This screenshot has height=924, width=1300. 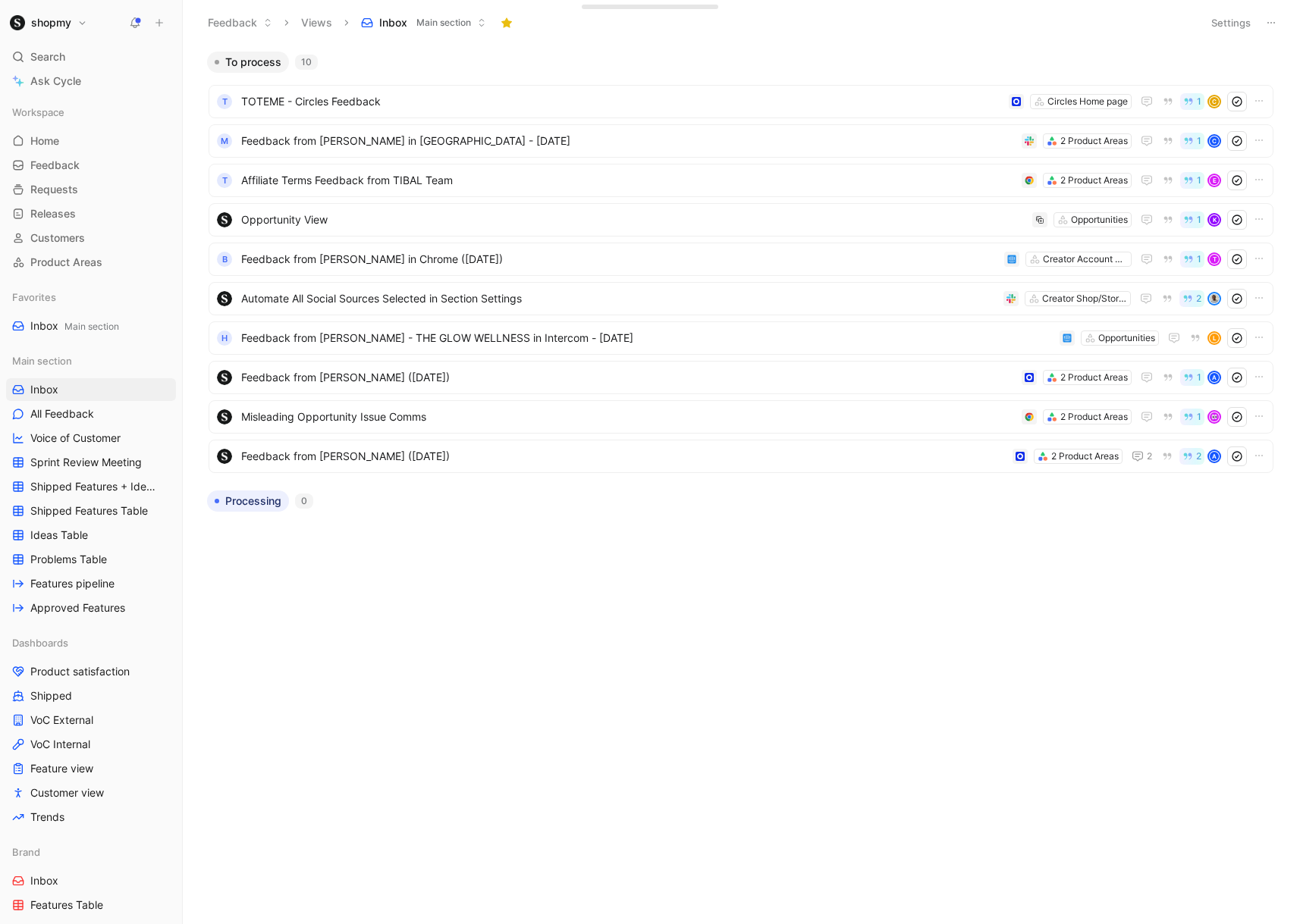 What do you see at coordinates (741, 264) in the screenshot?
I see `div: To process10` at bounding box center [741, 264].